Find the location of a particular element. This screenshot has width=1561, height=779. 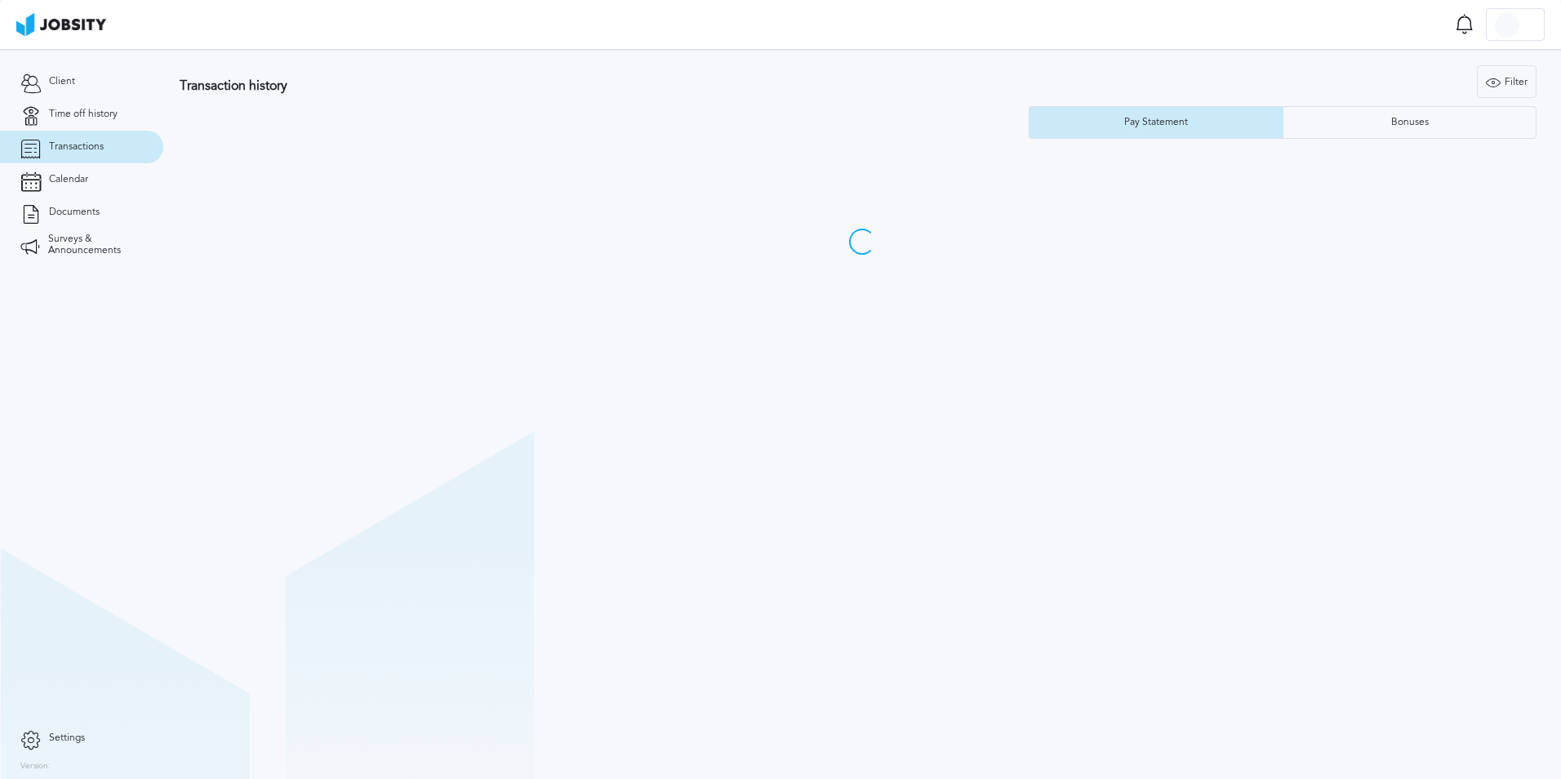

label: Version: is located at coordinates (35, 767).